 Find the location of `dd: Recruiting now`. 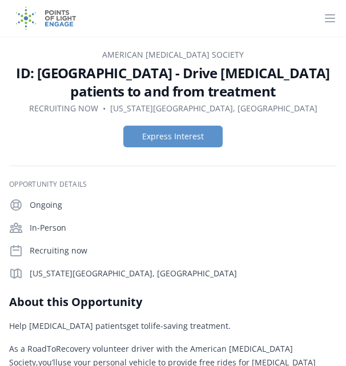

dd: Recruiting now is located at coordinates (63, 108).